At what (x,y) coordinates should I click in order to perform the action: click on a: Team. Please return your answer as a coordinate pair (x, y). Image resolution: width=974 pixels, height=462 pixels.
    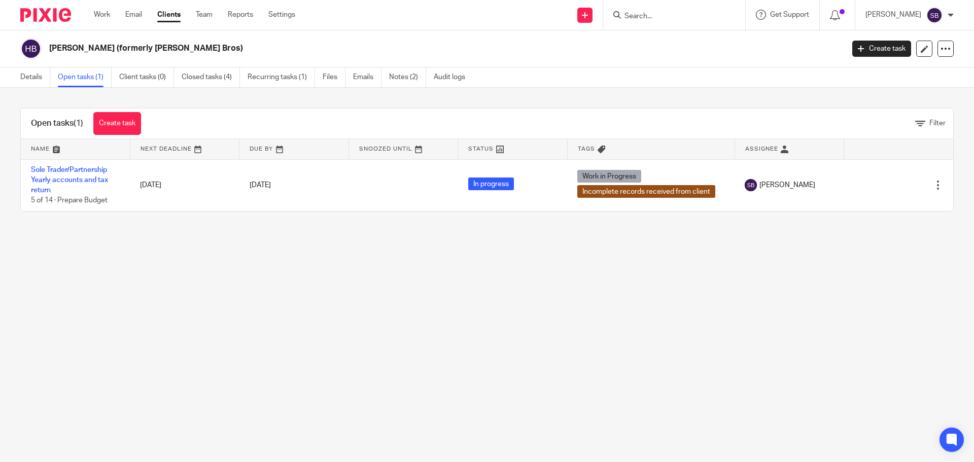
    Looking at the image, I should click on (204, 15).